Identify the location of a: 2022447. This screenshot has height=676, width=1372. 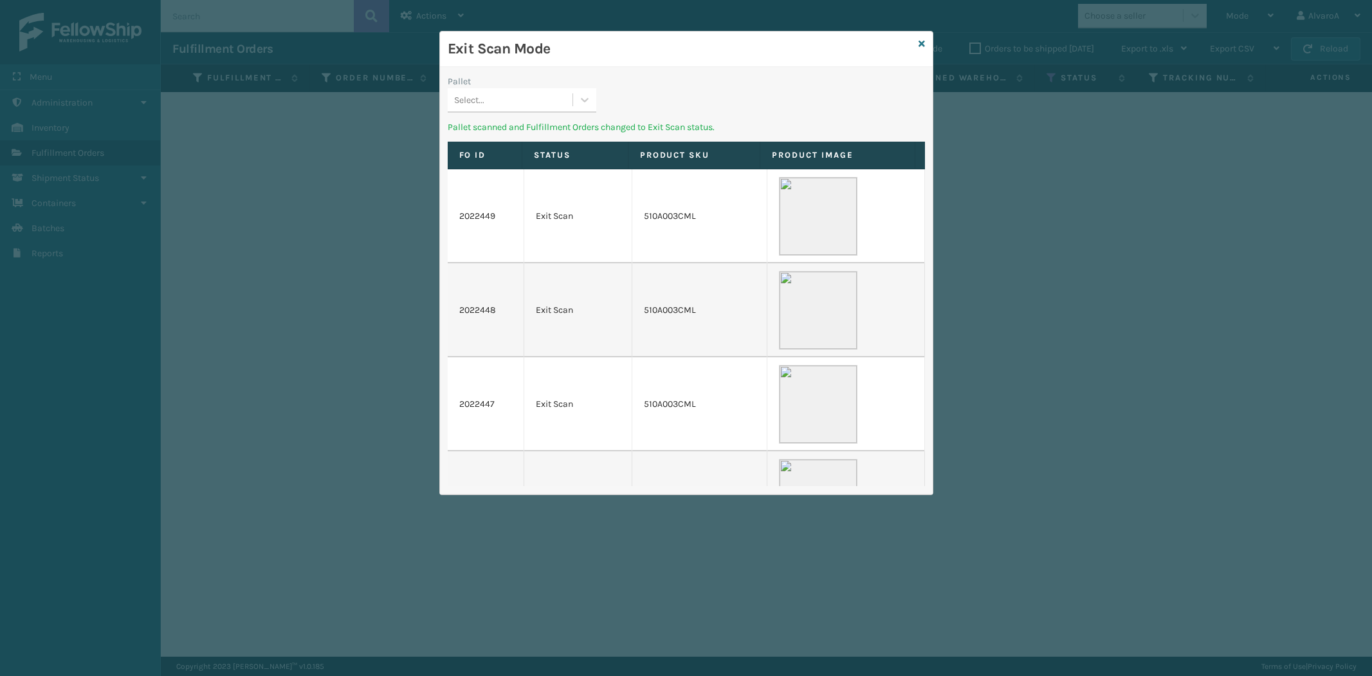
(477, 404).